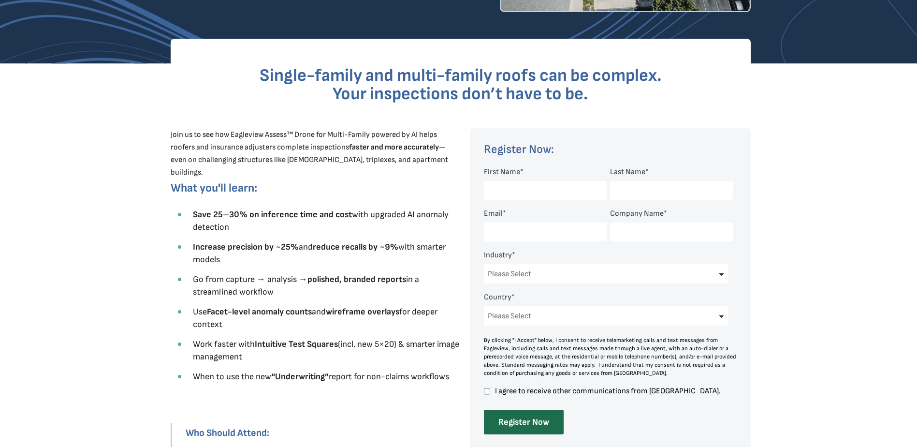 This screenshot has height=447, width=917. What do you see at coordinates (498, 255) in the screenshot?
I see `span: Industry` at bounding box center [498, 255].